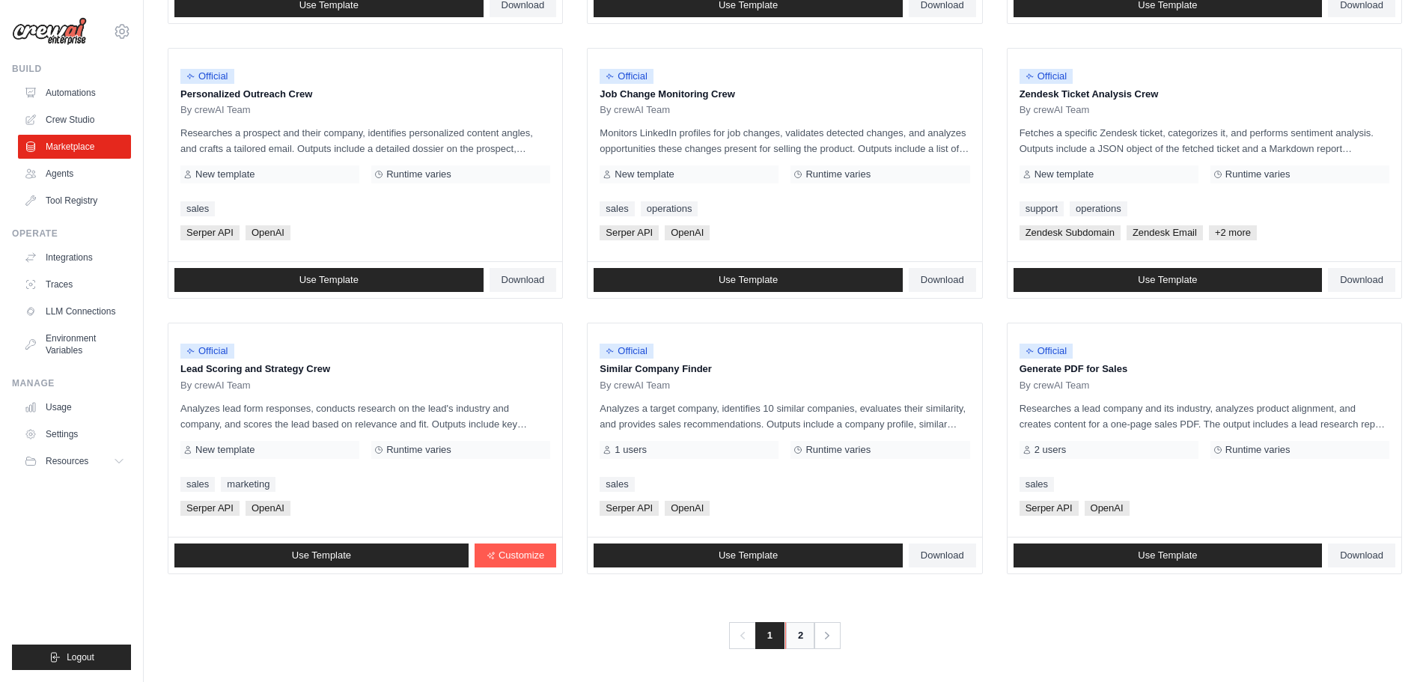 Image resolution: width=1426 pixels, height=682 pixels. I want to click on p: Generate PDF for Sales, so click(1205, 369).